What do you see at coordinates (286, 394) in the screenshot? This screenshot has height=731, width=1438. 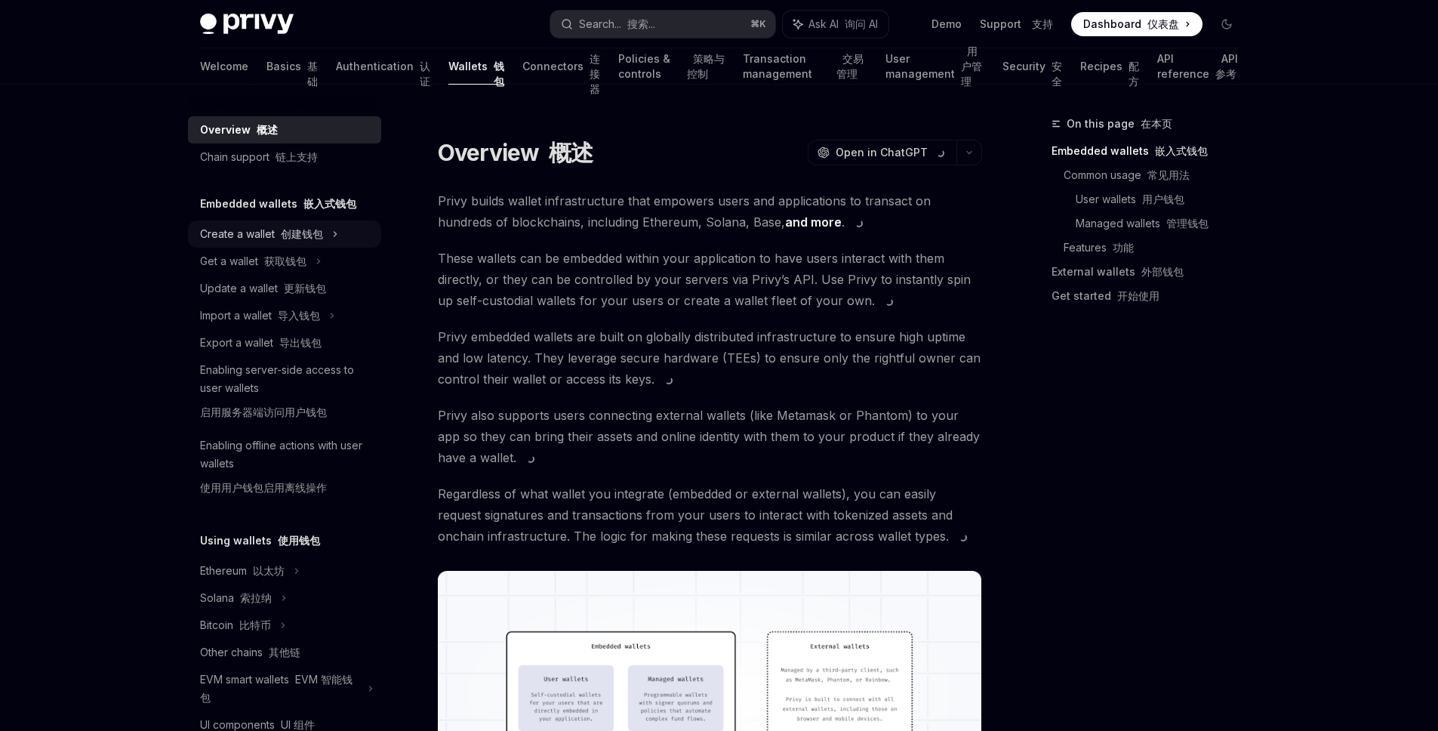 I see `div: Enabling server-side access to user wallets` at bounding box center [286, 394].